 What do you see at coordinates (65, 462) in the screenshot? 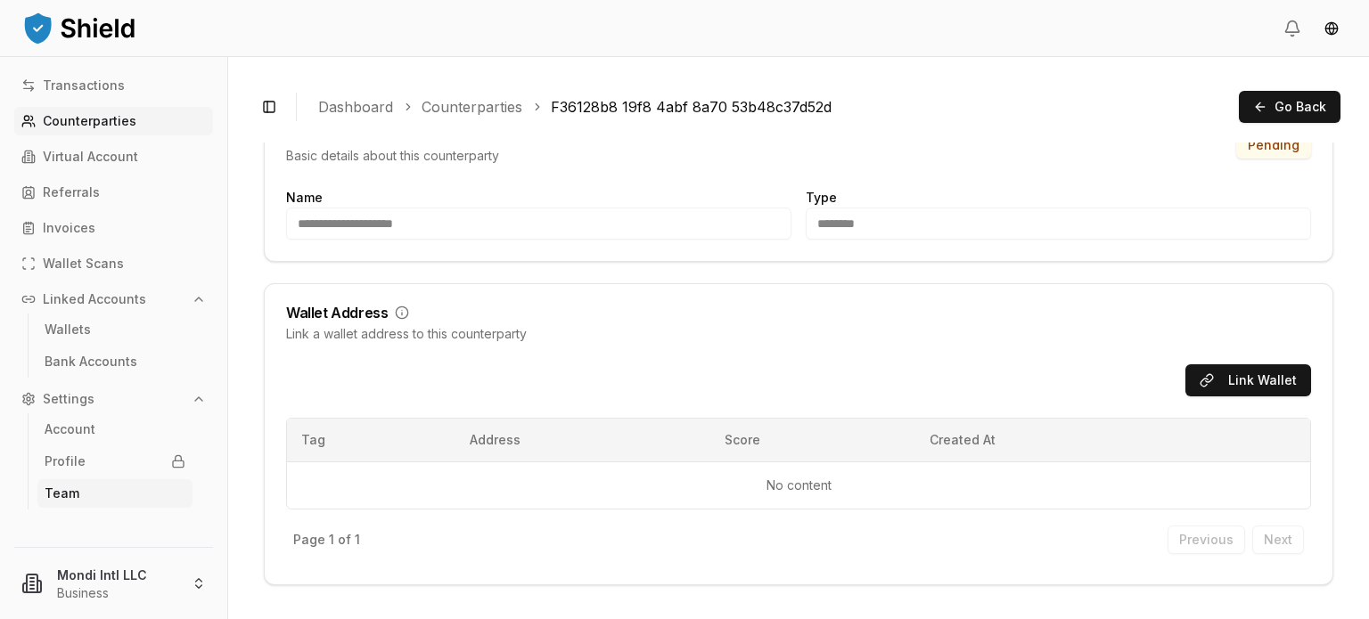
I see `p: Profile` at bounding box center [65, 462].